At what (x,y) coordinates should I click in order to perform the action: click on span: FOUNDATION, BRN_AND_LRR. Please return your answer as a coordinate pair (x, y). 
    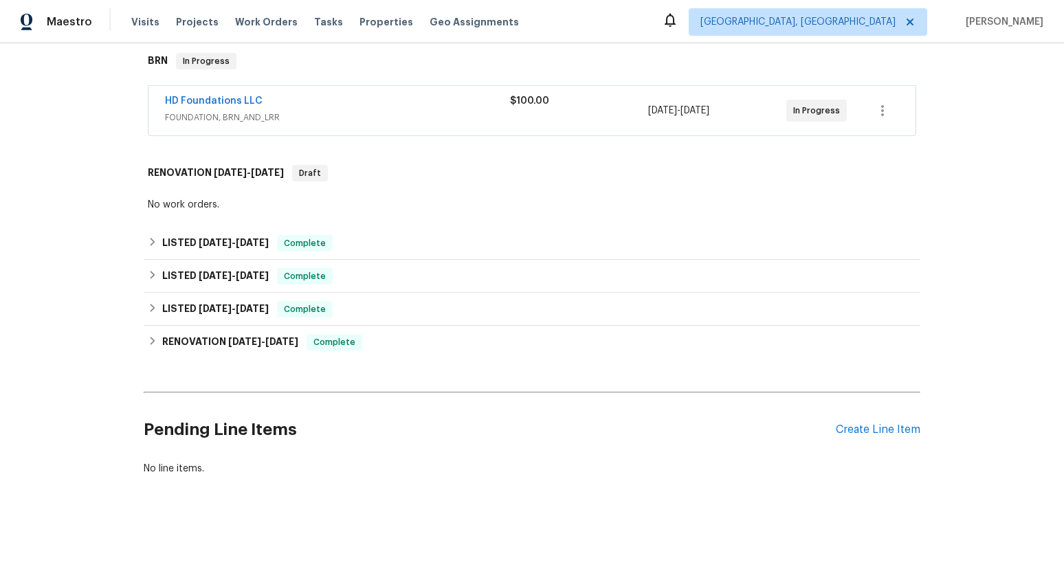
    Looking at the image, I should click on (337, 117).